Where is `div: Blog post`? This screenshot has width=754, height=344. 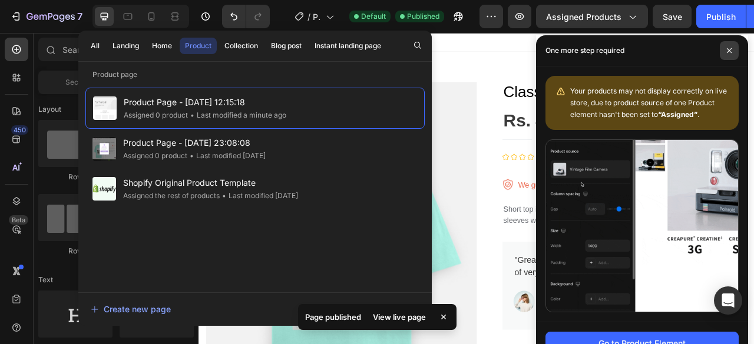 div: Blog post is located at coordinates (286, 46).